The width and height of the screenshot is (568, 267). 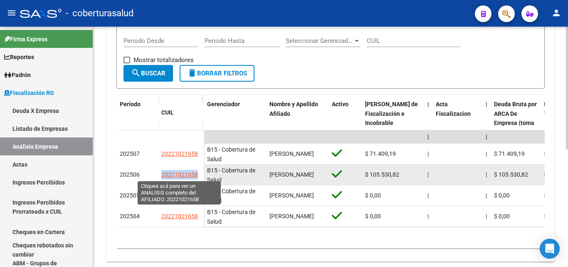 I want to click on div: Open Intercom Messenger, so click(x=550, y=248).